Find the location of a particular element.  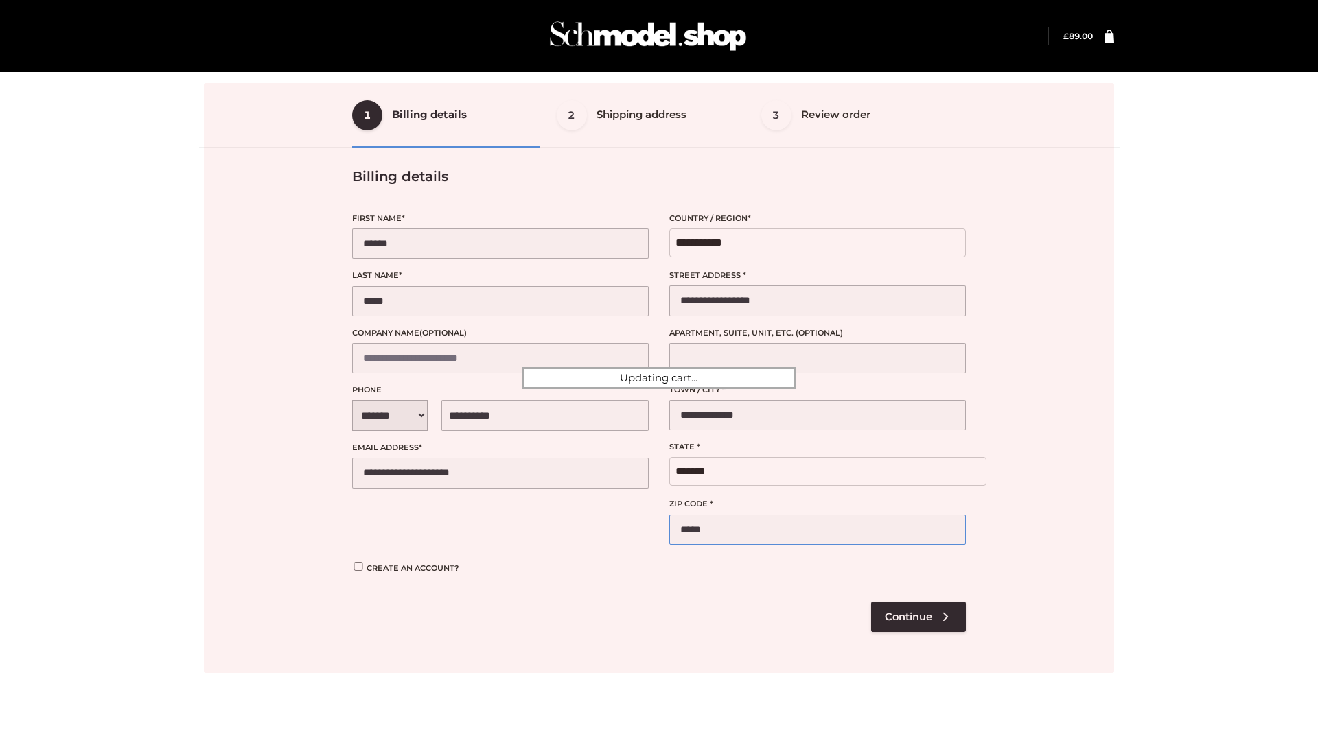

a: £89.00 is located at coordinates (1078, 36).